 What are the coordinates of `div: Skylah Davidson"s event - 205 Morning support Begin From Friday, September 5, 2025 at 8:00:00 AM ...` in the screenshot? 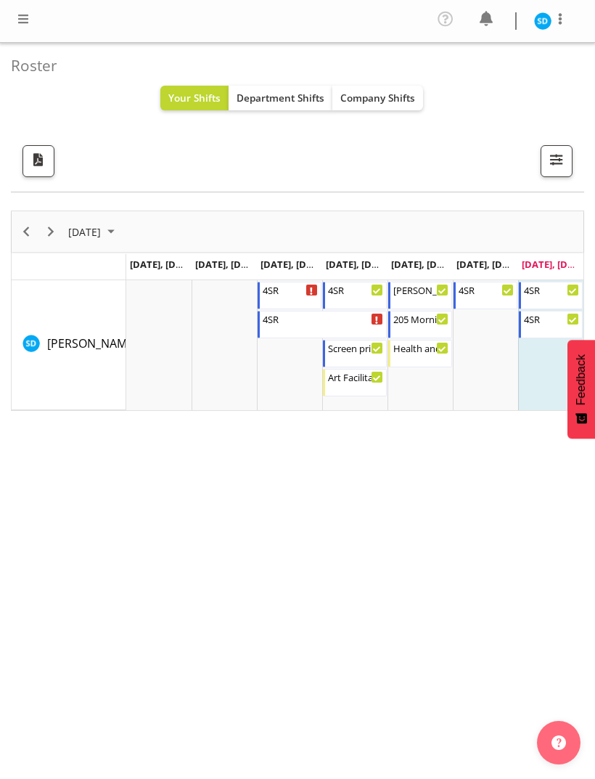 It's located at (420, 325).